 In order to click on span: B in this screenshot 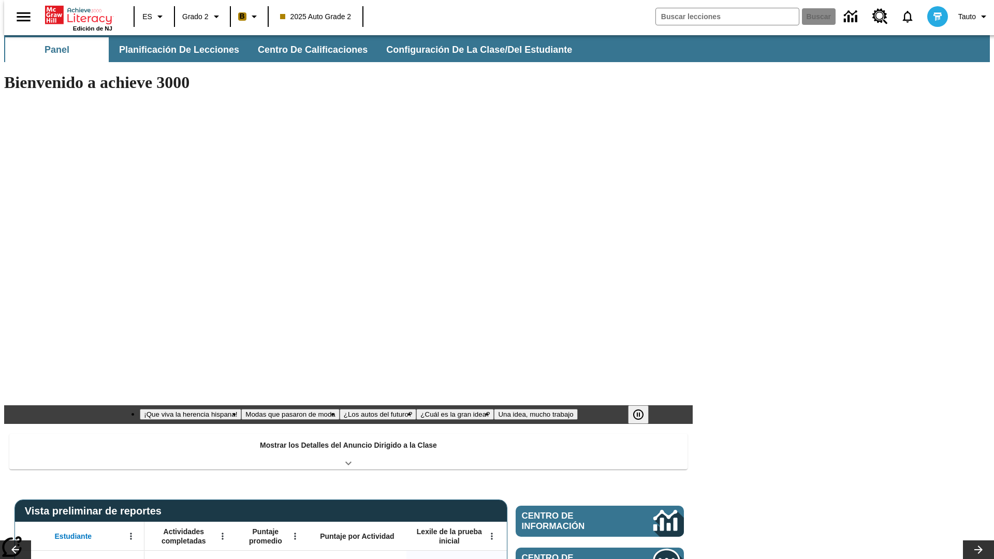, I will do `click(242, 16)`.